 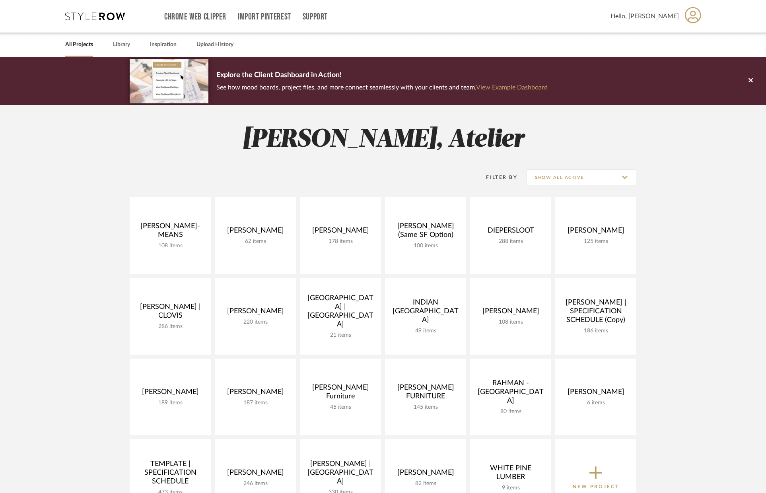 What do you see at coordinates (163, 45) in the screenshot?
I see `a: Inspiration` at bounding box center [163, 45].